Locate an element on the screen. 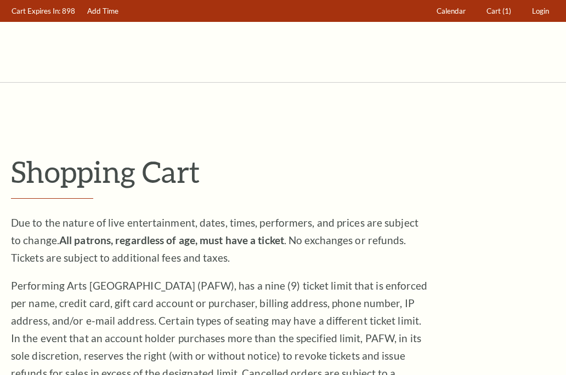 The width and height of the screenshot is (566, 375). span: 898 is located at coordinates (69, 11).